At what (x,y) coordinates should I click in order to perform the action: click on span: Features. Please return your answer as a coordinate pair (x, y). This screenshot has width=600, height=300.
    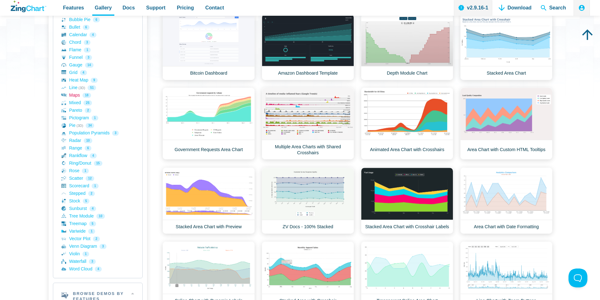
    Looking at the image, I should click on (73, 8).